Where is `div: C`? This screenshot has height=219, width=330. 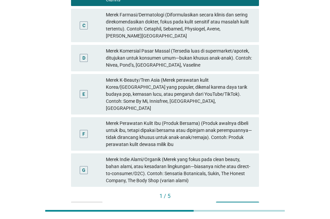 div: C is located at coordinates (84, 25).